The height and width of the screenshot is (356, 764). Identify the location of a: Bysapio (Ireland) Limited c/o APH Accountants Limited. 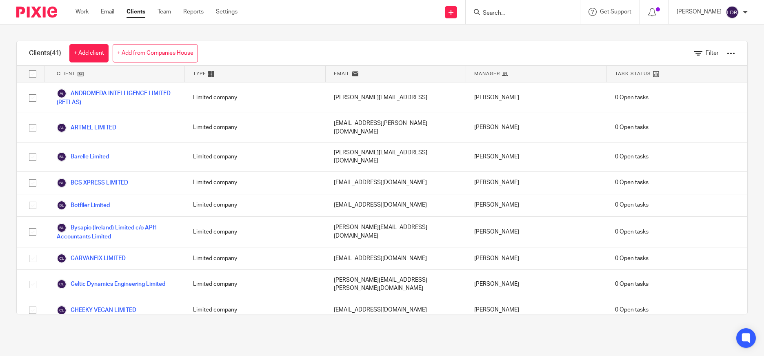
(117, 232).